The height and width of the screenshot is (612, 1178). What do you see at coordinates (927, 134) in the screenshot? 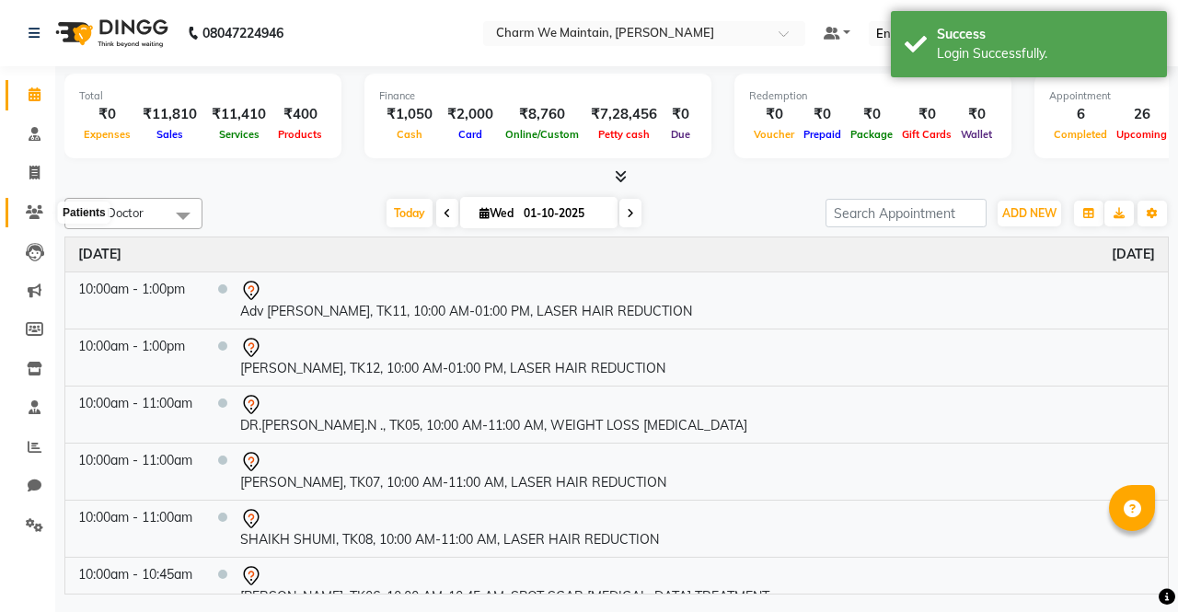
I see `span: Gift Cards` at bounding box center [927, 134].